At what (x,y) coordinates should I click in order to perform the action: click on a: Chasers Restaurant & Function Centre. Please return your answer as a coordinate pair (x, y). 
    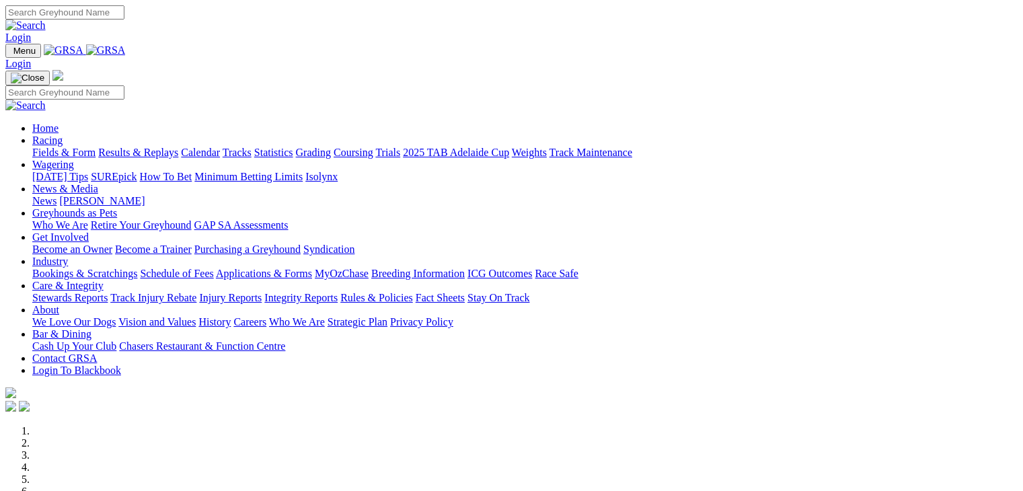
    Looking at the image, I should click on (202, 346).